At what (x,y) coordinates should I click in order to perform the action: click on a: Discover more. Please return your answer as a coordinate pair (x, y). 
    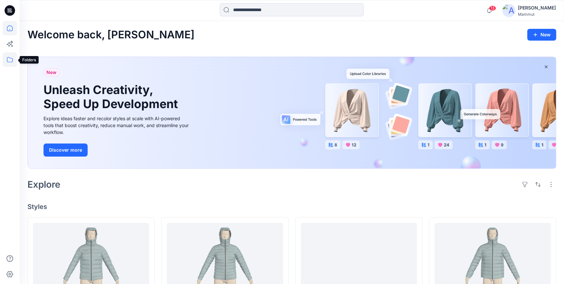
    Looking at the image, I should click on (117, 150).